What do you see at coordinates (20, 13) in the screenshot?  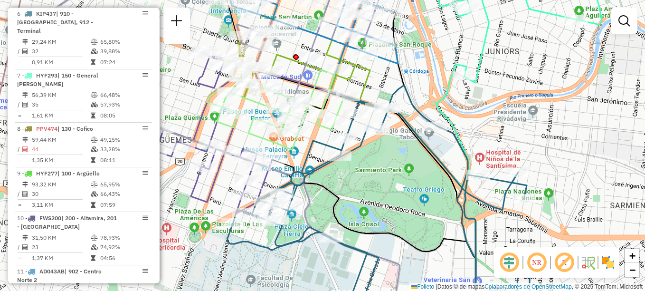 I see `font: 6 -` at bounding box center [20, 13].